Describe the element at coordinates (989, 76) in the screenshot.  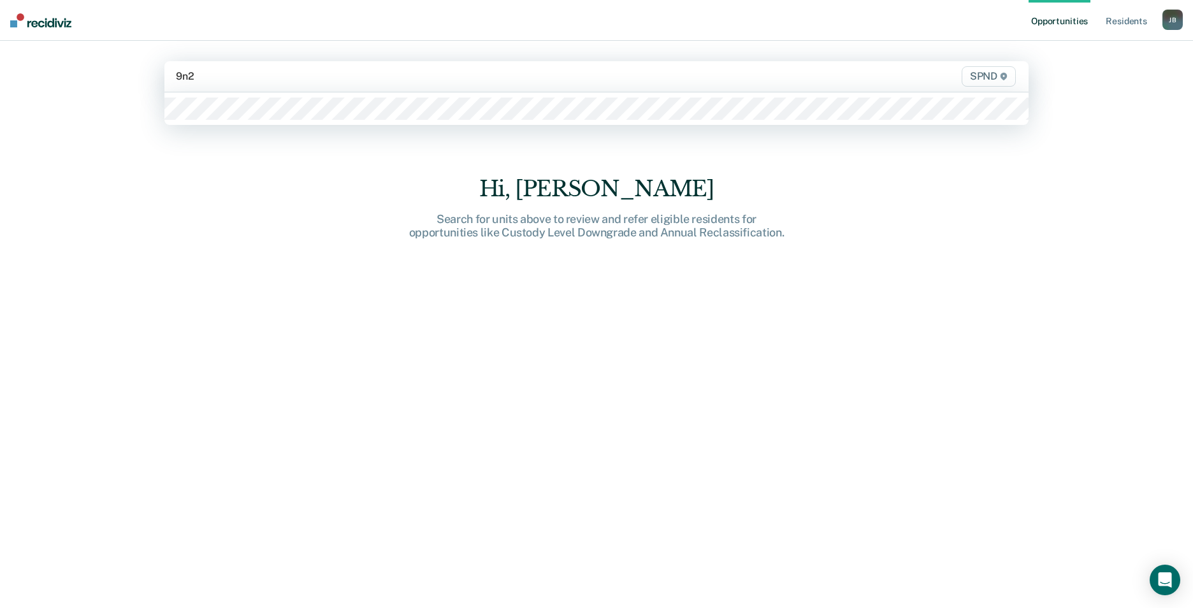
I see `span: SPND` at that location.